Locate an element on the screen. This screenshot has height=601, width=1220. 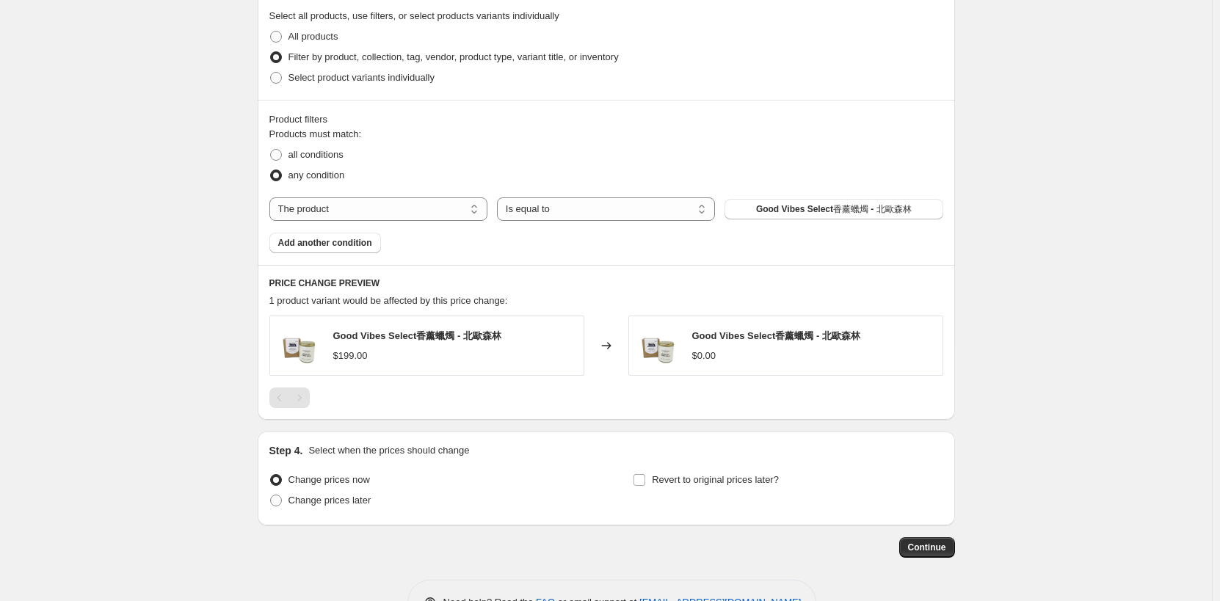
h2: Step 4. is located at coordinates (286, 451).